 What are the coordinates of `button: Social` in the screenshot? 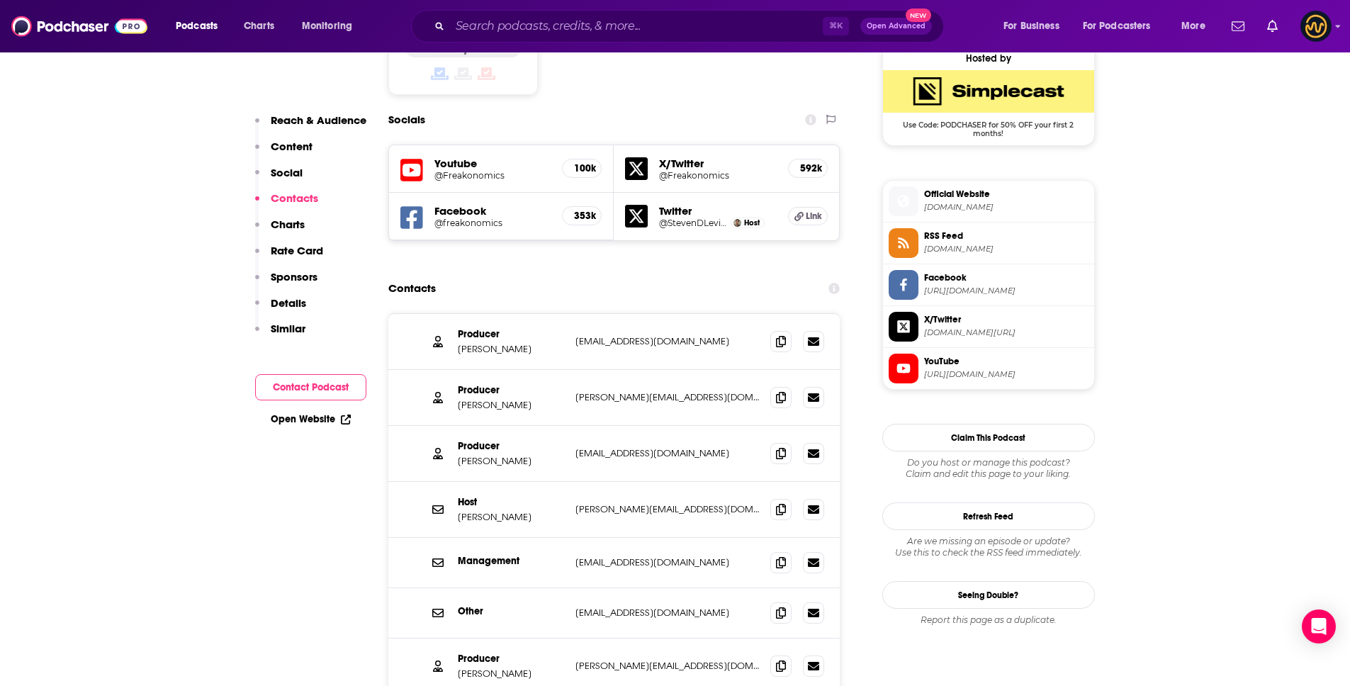 It's located at (278, 179).